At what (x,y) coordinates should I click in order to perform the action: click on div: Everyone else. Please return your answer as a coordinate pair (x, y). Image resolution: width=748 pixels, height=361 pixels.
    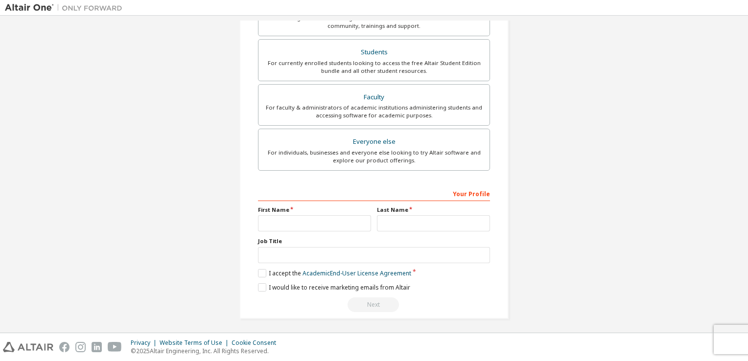
    Looking at the image, I should click on (374, 142).